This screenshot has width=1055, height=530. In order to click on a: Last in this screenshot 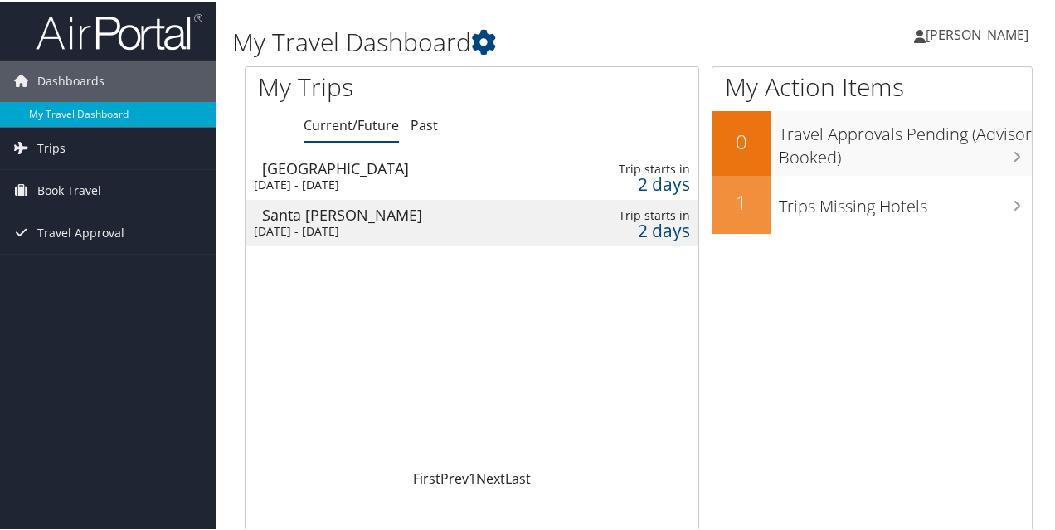, I will do `click(518, 477)`.